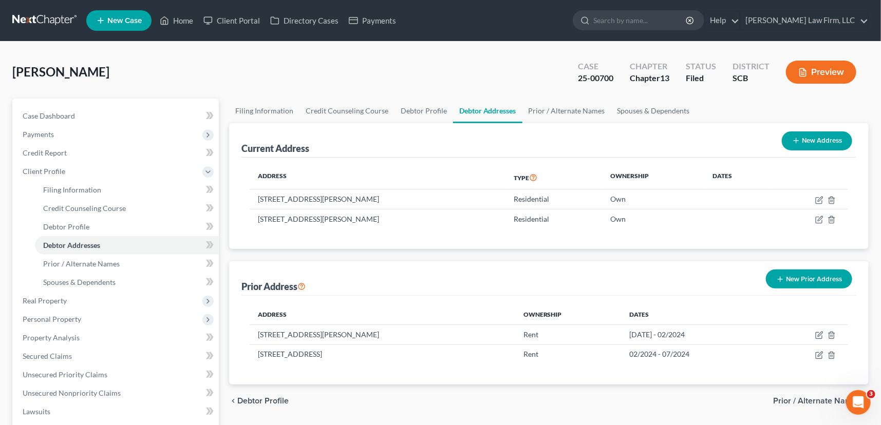 The height and width of the screenshot is (425, 881). Describe the element at coordinates (233, 401) in the screenshot. I see `i: chevron_left` at that location.